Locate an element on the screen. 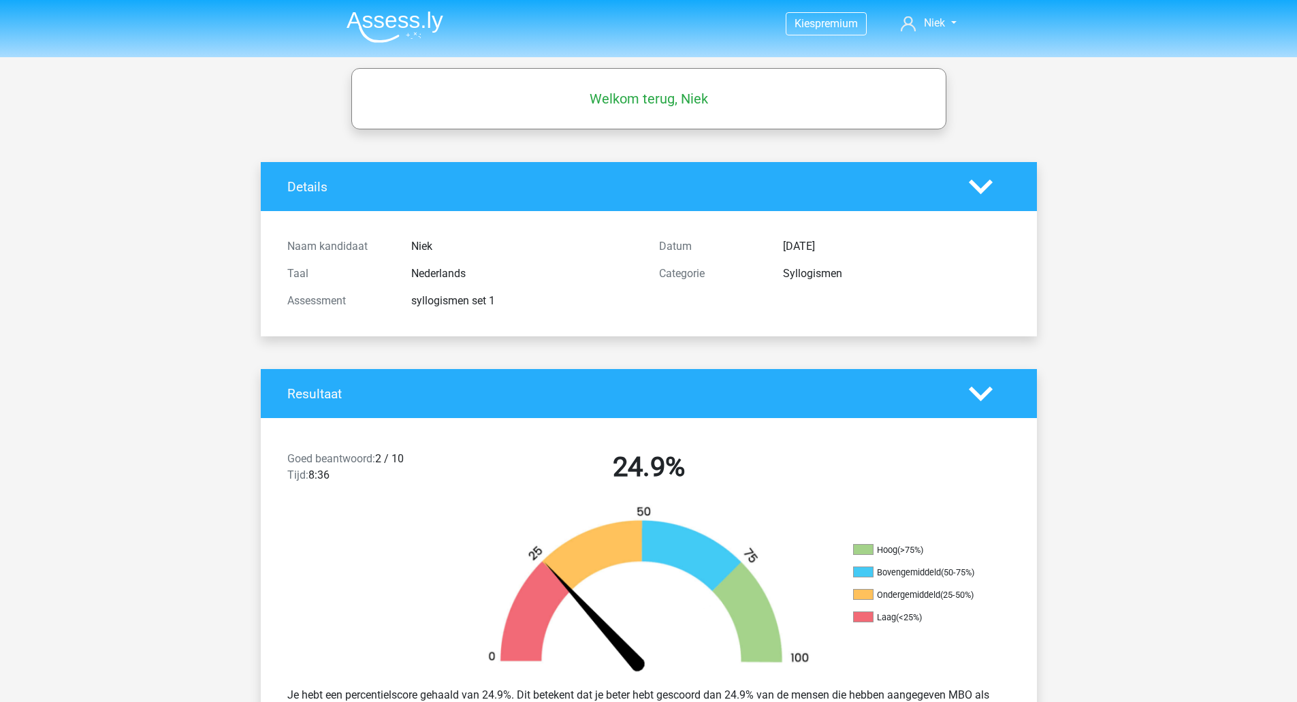 The height and width of the screenshot is (702, 1297). h5: Welkom terug, Niek is located at coordinates (649, 99).